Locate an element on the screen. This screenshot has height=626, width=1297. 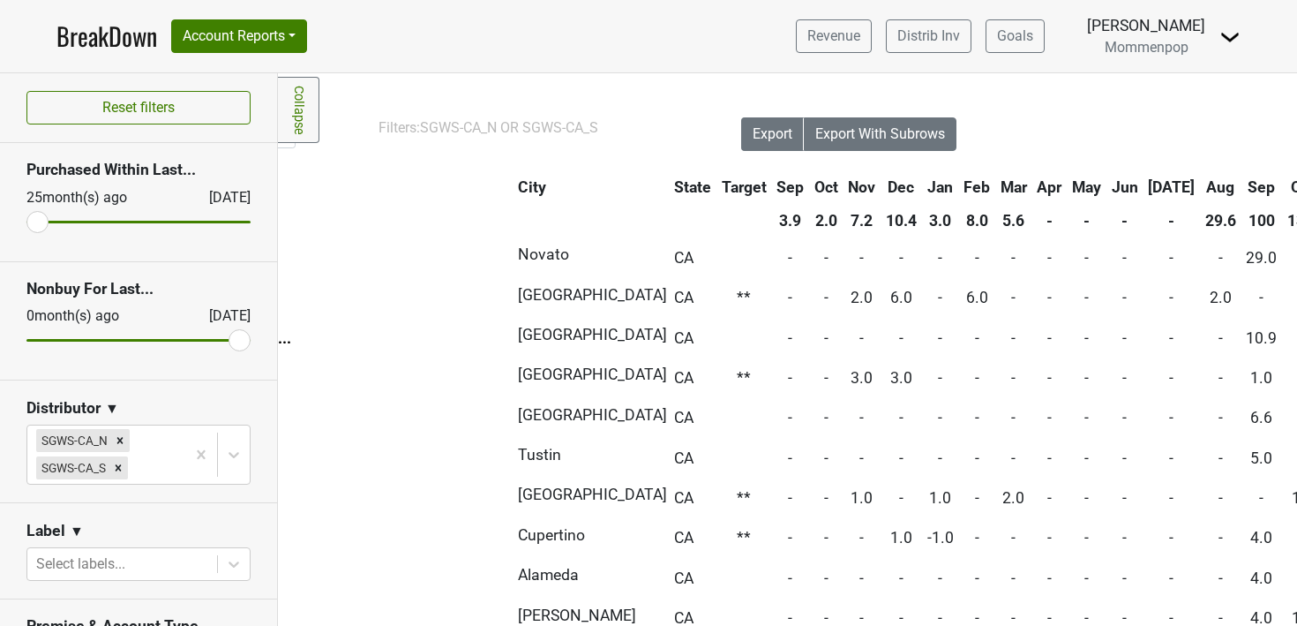
button: Account Reports is located at coordinates (239, 36).